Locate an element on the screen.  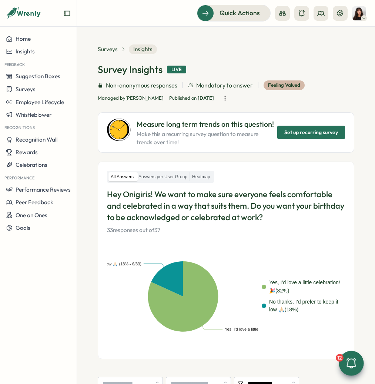
button: Quick Actions is located at coordinates (234, 13).